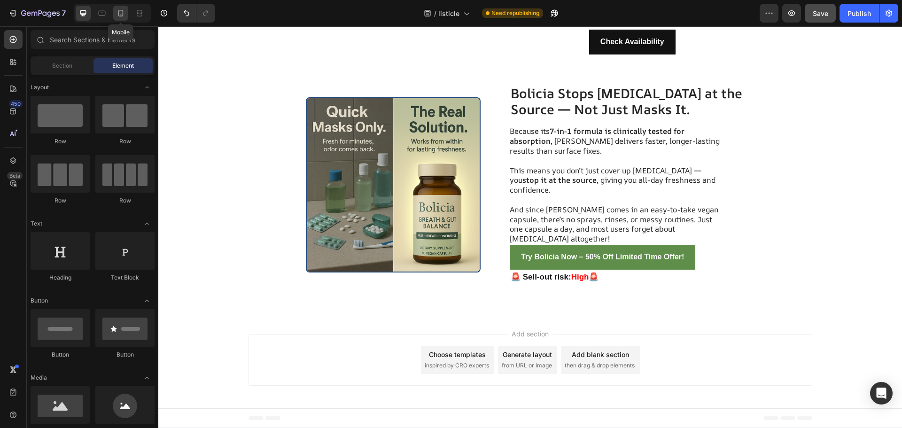 This screenshot has height=428, width=902. Describe the element at coordinates (369, 328) in the screenshot. I see `div: Generate layout` at that location.